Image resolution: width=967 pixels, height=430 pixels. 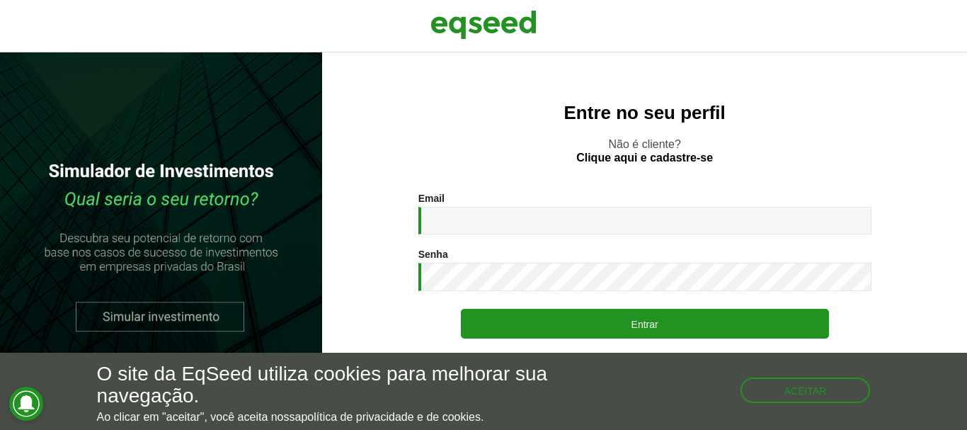 I want to click on button: Entrar, so click(x=645, y=324).